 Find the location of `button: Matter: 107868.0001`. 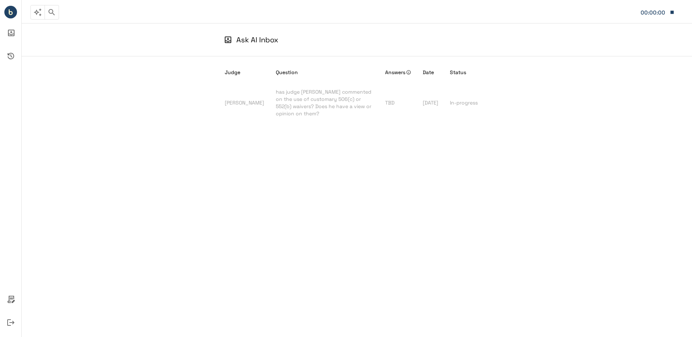

button: Matter: 107868.0001 is located at coordinates (657, 12).